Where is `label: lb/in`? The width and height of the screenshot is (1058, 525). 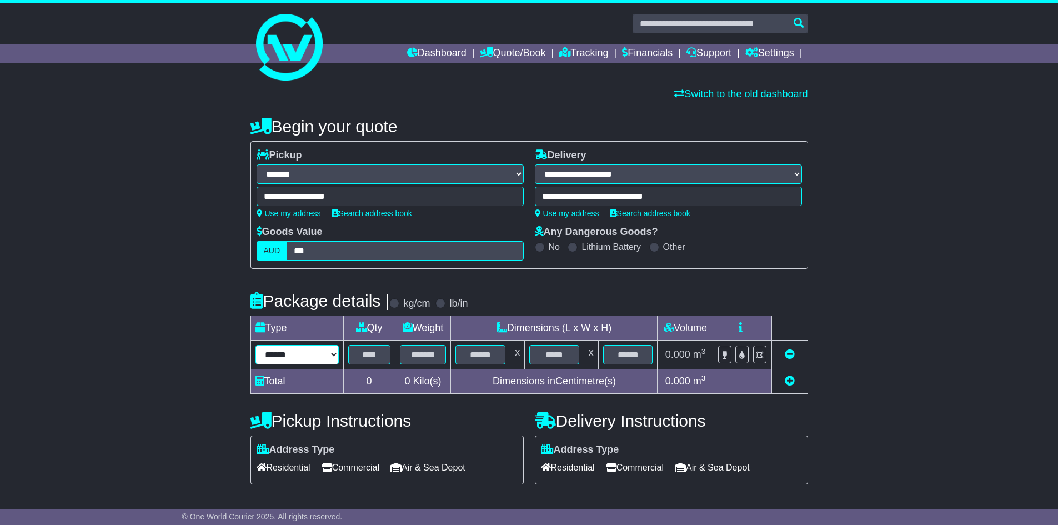
label: lb/in is located at coordinates (458, 304).